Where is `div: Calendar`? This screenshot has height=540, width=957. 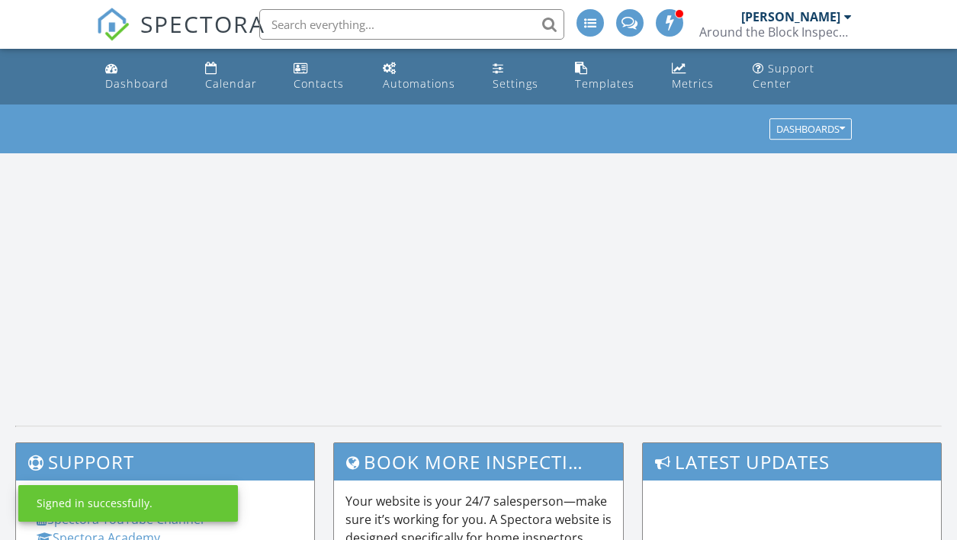
div: Calendar is located at coordinates (231, 83).